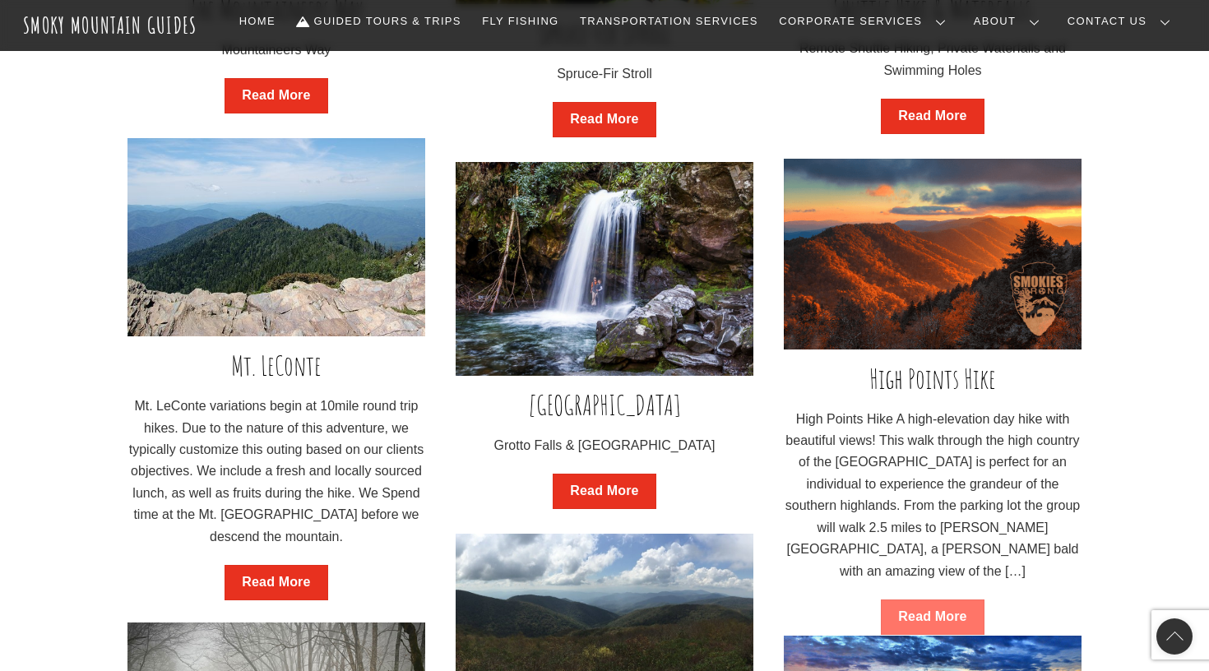 Image resolution: width=1209 pixels, height=671 pixels. Describe the element at coordinates (604, 268) in the screenshot. I see `img: 17482497376_a6df900622_b-min` at that location.